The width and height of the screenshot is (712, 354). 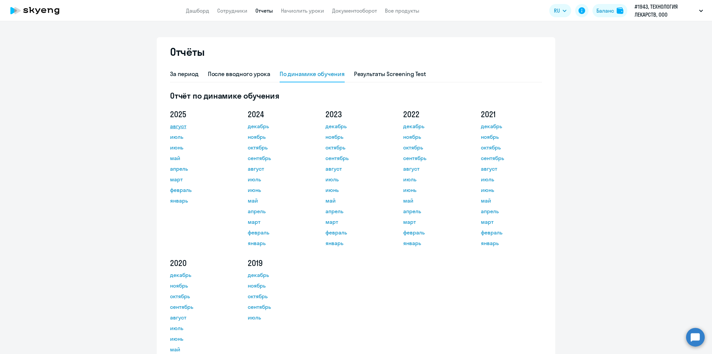 I want to click on p: #1943, ТЕХНОЛОГИЯ ЛЕКАРСТВ, ООО, so click(x=666, y=11).